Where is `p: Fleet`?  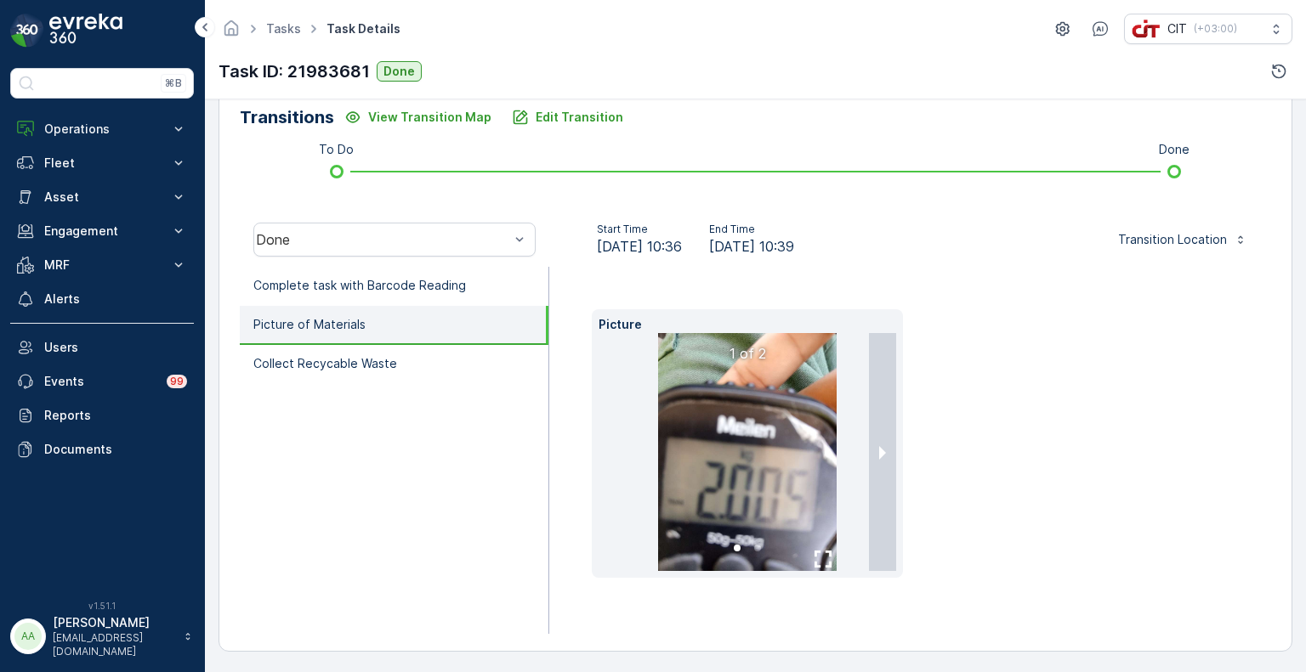
p: Fleet is located at coordinates (102, 163).